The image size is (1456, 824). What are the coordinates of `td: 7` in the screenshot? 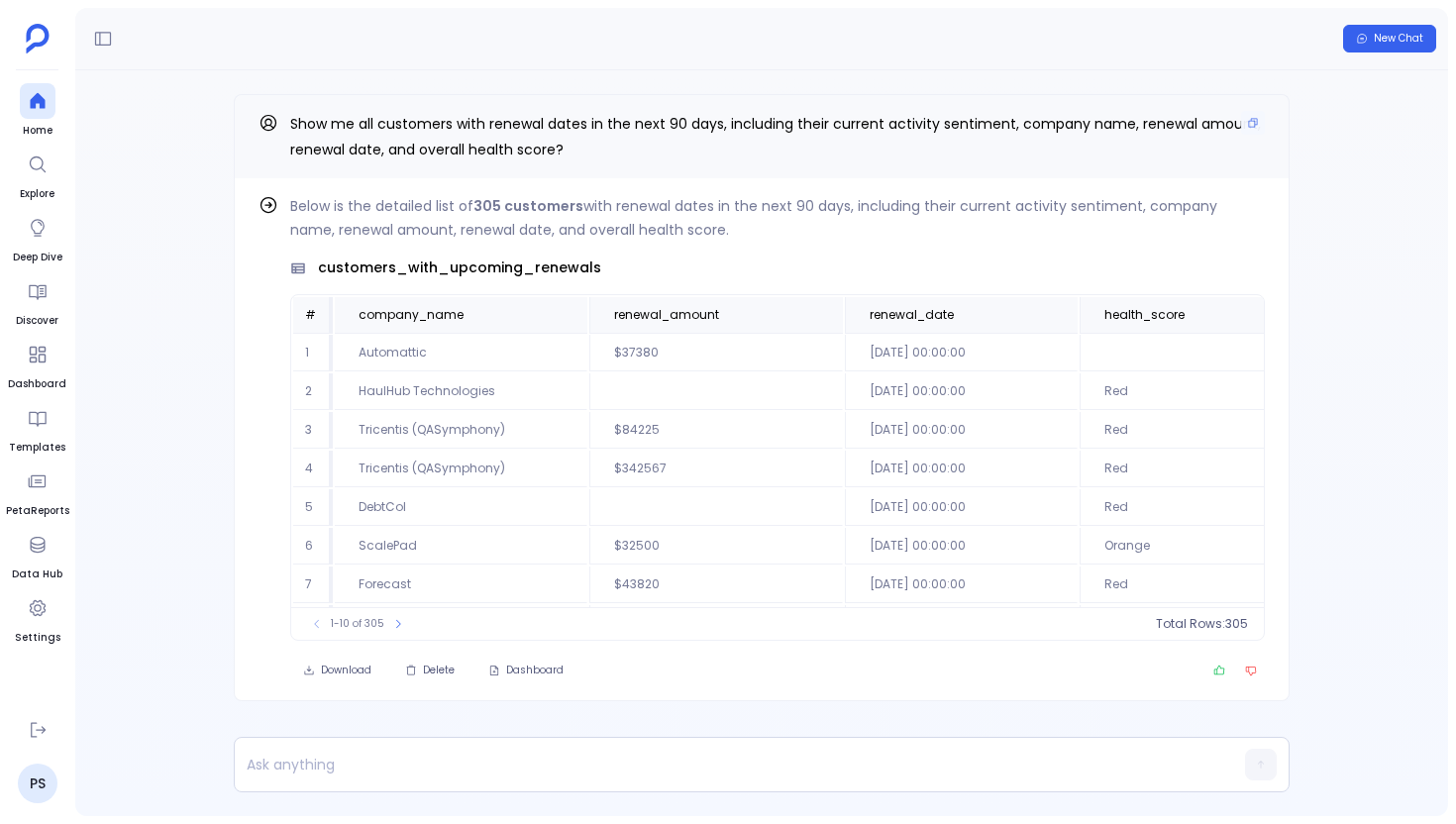 It's located at (313, 584).